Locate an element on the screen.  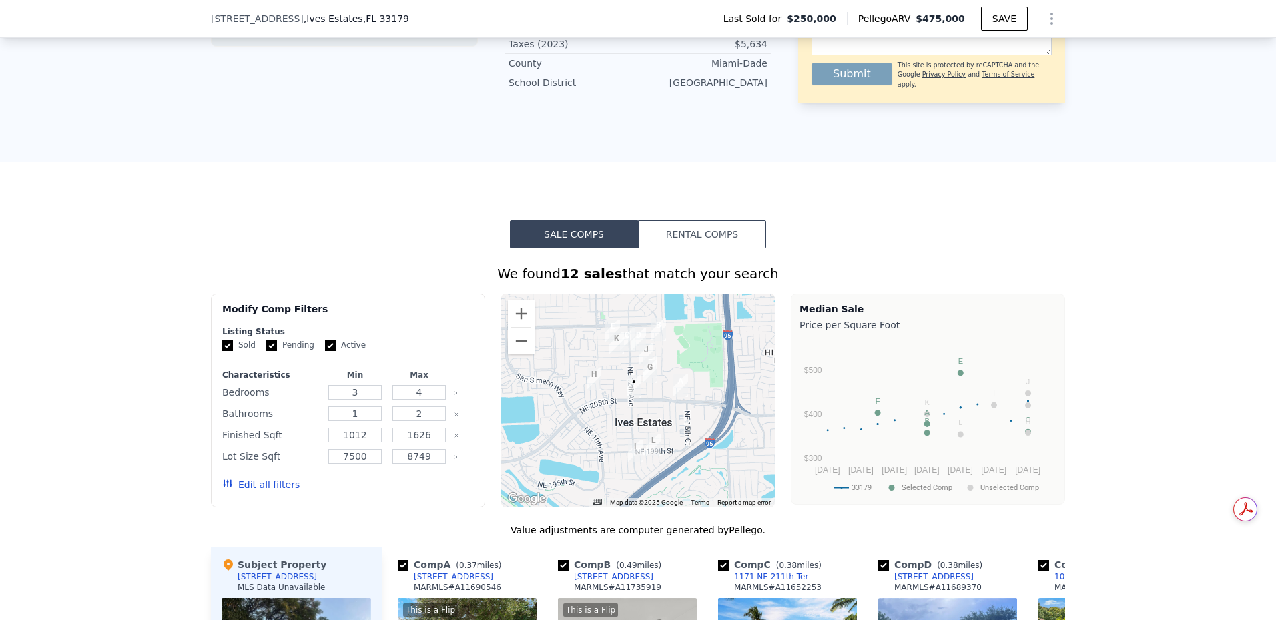
input: Active is located at coordinates (330, 346).